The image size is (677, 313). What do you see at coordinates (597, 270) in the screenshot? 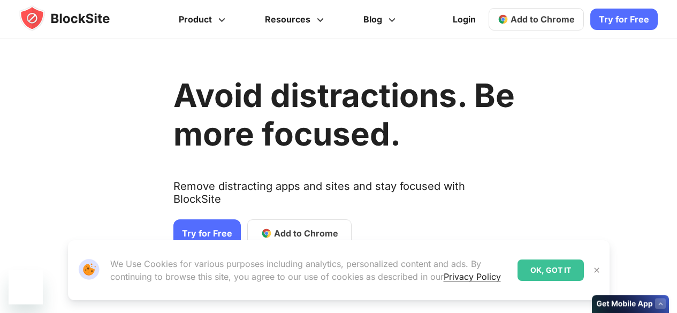
I see `button: Close` at bounding box center [597, 270].